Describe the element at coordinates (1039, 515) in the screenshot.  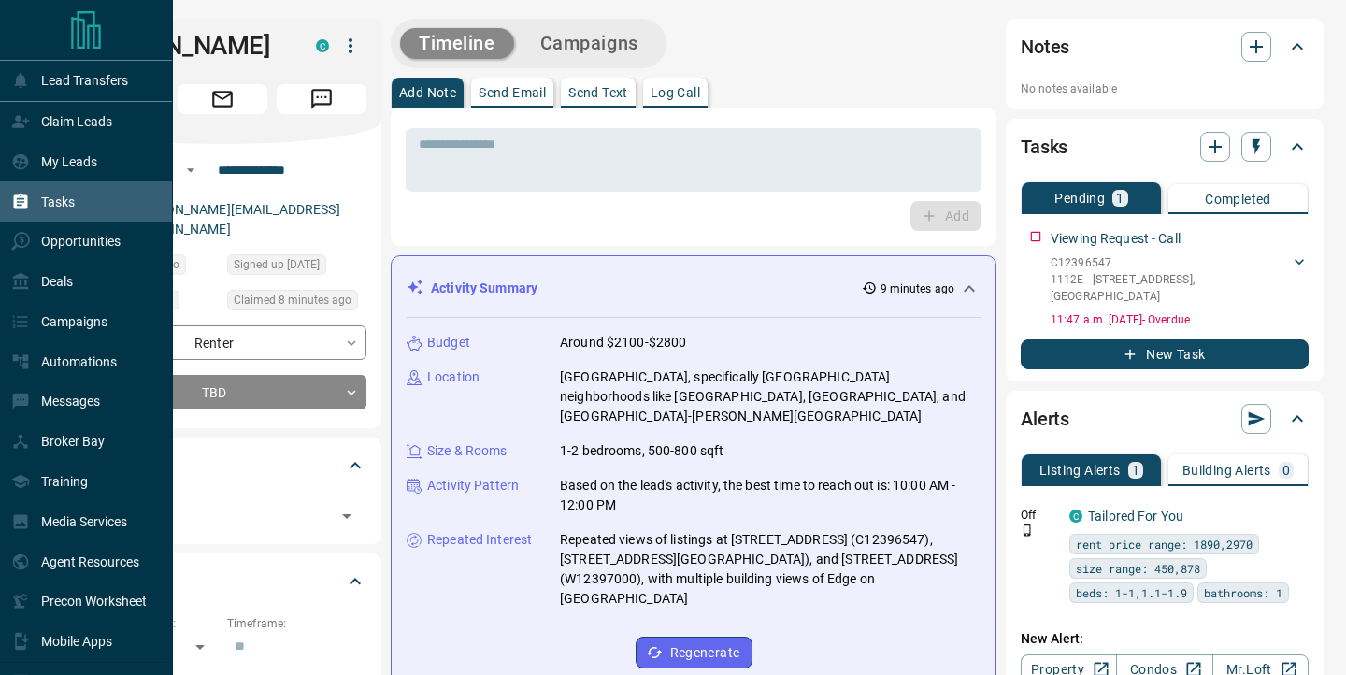
I see `p: Off` at that location.